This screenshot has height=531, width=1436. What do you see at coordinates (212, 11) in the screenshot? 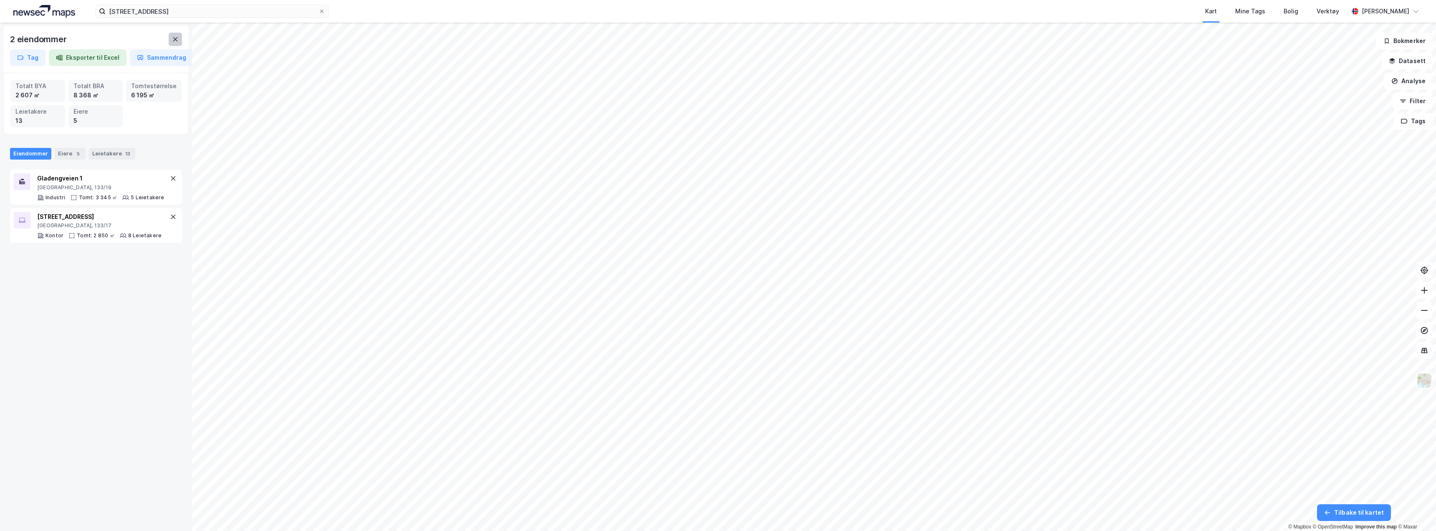
I see `input: Søk på adresse, matrikkel, gårdeiere, leietakere eller personer` at bounding box center [212, 11].